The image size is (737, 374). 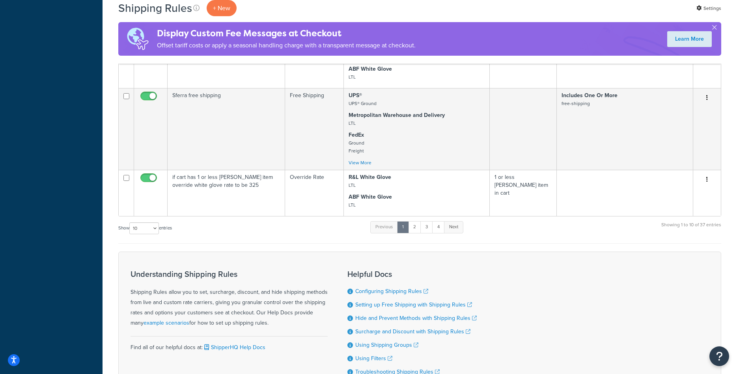 I want to click on a: 3, so click(x=427, y=227).